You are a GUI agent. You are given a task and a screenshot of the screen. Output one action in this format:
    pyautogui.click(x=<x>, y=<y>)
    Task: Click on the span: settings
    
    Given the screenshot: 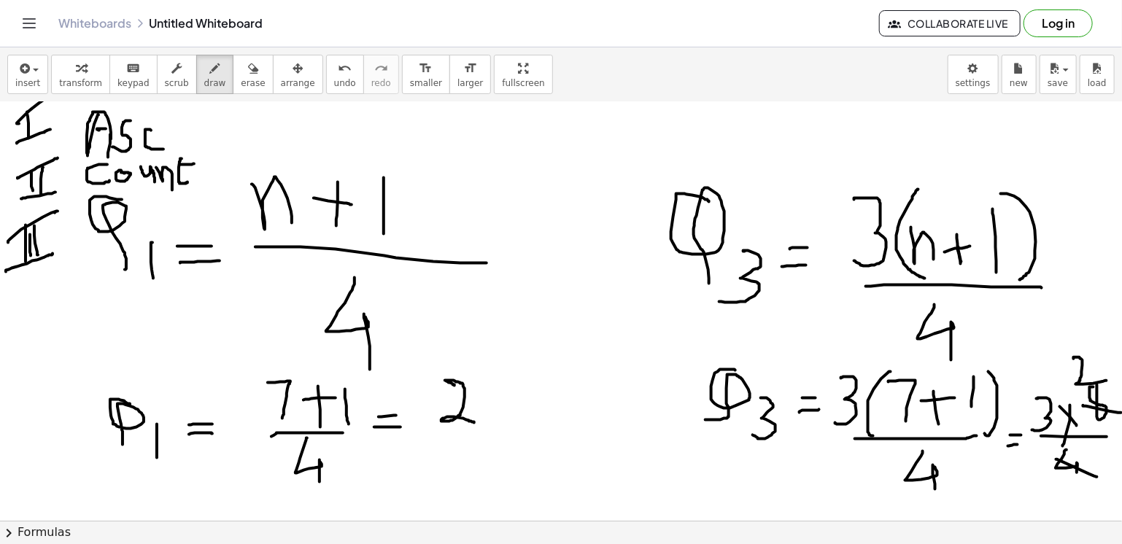 What is the action you would take?
    pyautogui.click(x=974, y=83)
    